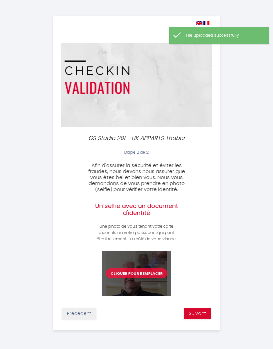  What do you see at coordinates (137, 177) in the screenshot?
I see `span: Afin d'assurer la sécurité et éviter les fraudes, nous devons nous assurer que vous êtes bel et b...` at bounding box center [137, 177].